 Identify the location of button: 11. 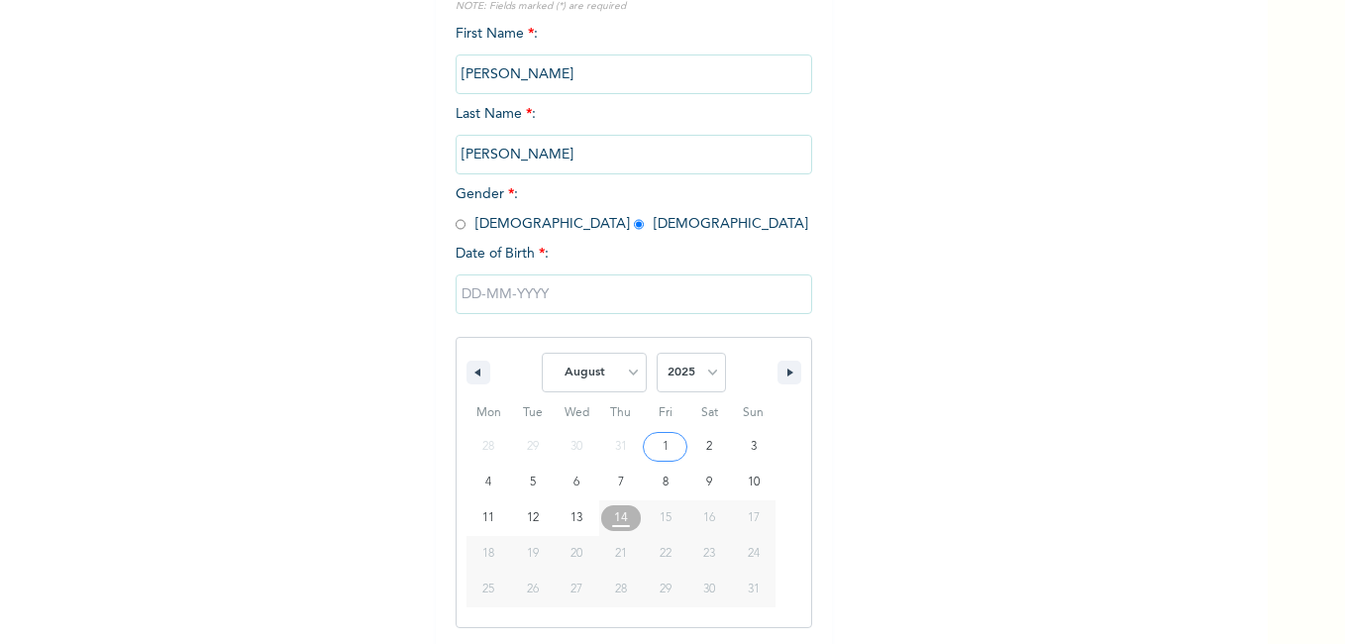
(488, 518).